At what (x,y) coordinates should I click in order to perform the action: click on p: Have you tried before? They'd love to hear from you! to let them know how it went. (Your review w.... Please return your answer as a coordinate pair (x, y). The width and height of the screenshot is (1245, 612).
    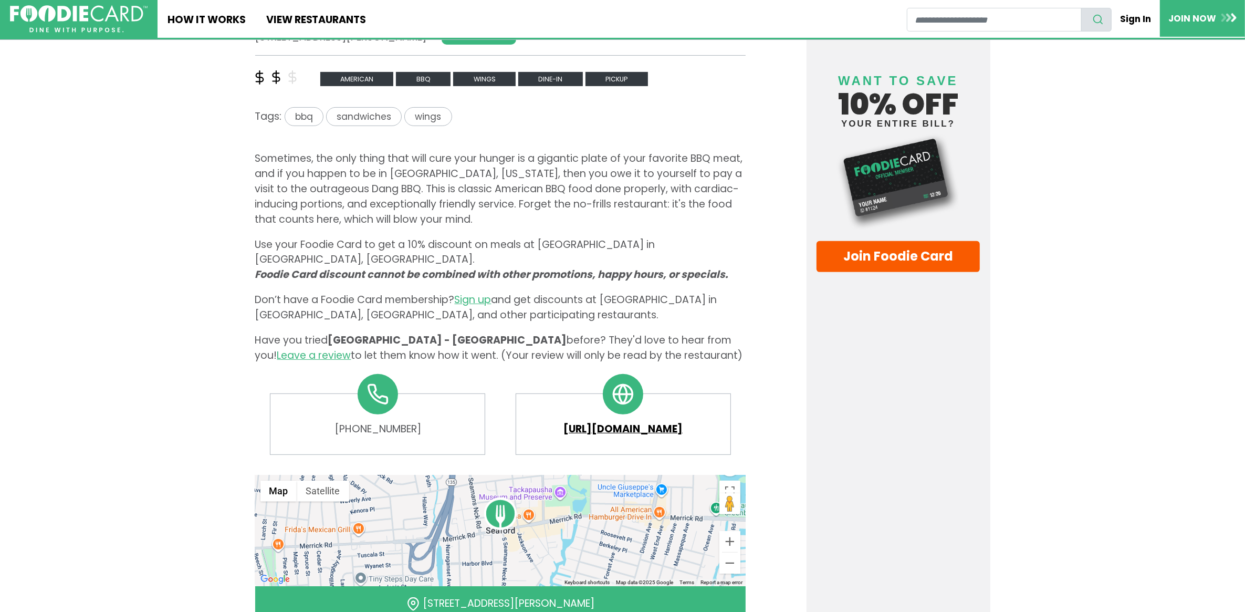
    Looking at the image, I should click on (500, 348).